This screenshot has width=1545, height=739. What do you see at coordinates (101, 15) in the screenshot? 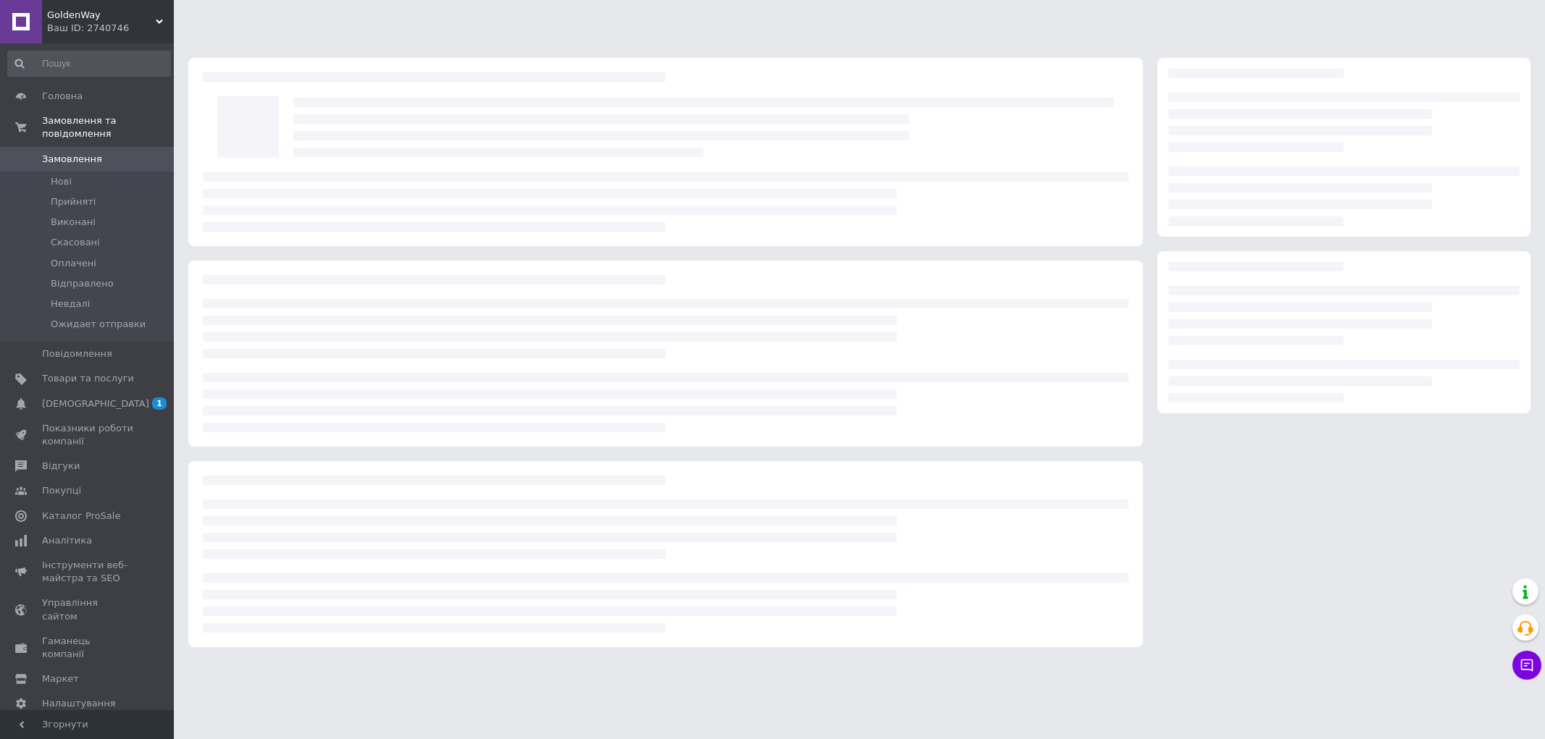
I see `span: GoldenWay` at bounding box center [101, 15].